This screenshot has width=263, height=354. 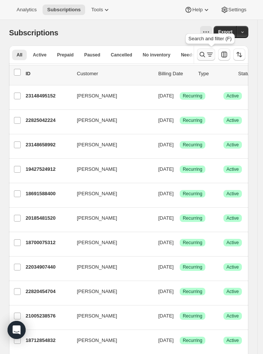 I want to click on p: 21005238576, so click(x=48, y=316).